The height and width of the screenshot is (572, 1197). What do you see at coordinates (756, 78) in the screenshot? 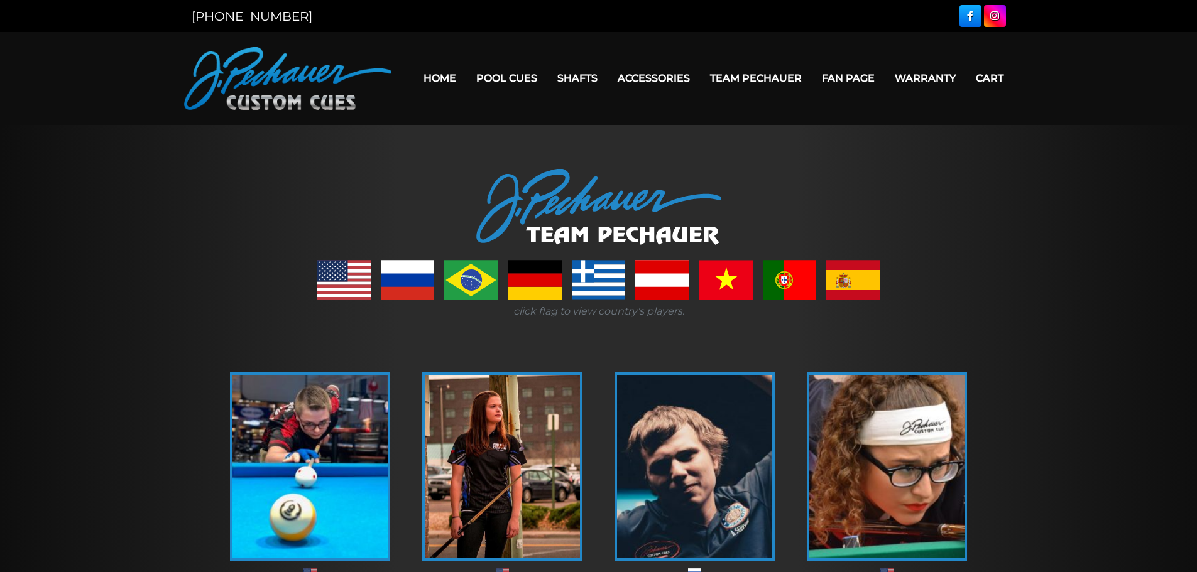
I see `a: Team Pechauer` at bounding box center [756, 78].